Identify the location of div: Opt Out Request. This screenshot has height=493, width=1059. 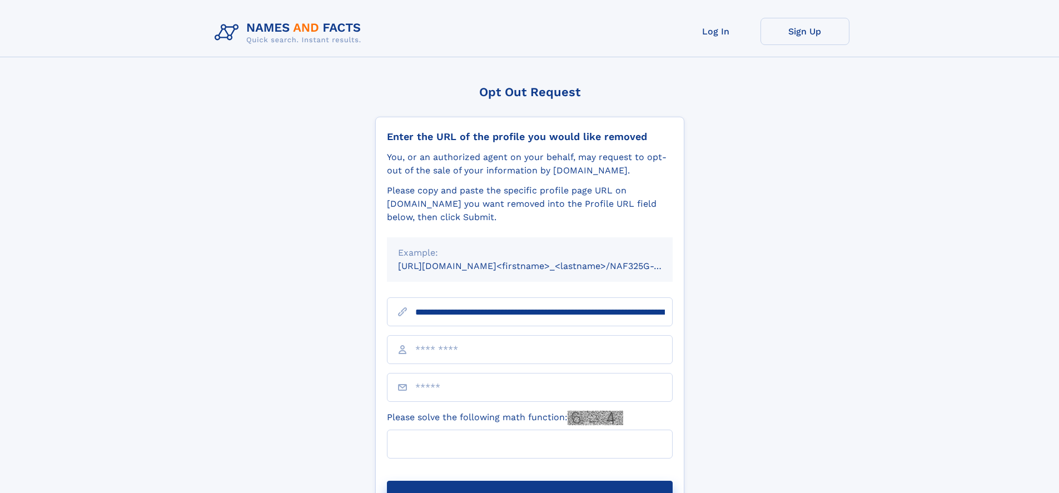
(530, 92).